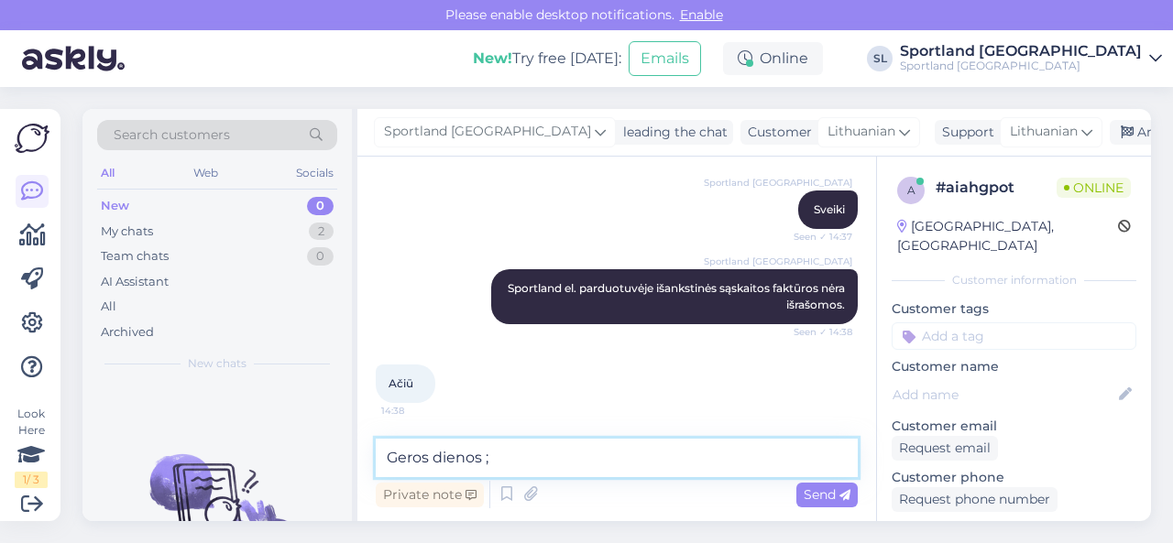  Describe the element at coordinates (701, 15) in the screenshot. I see `span: Enable` at that location.